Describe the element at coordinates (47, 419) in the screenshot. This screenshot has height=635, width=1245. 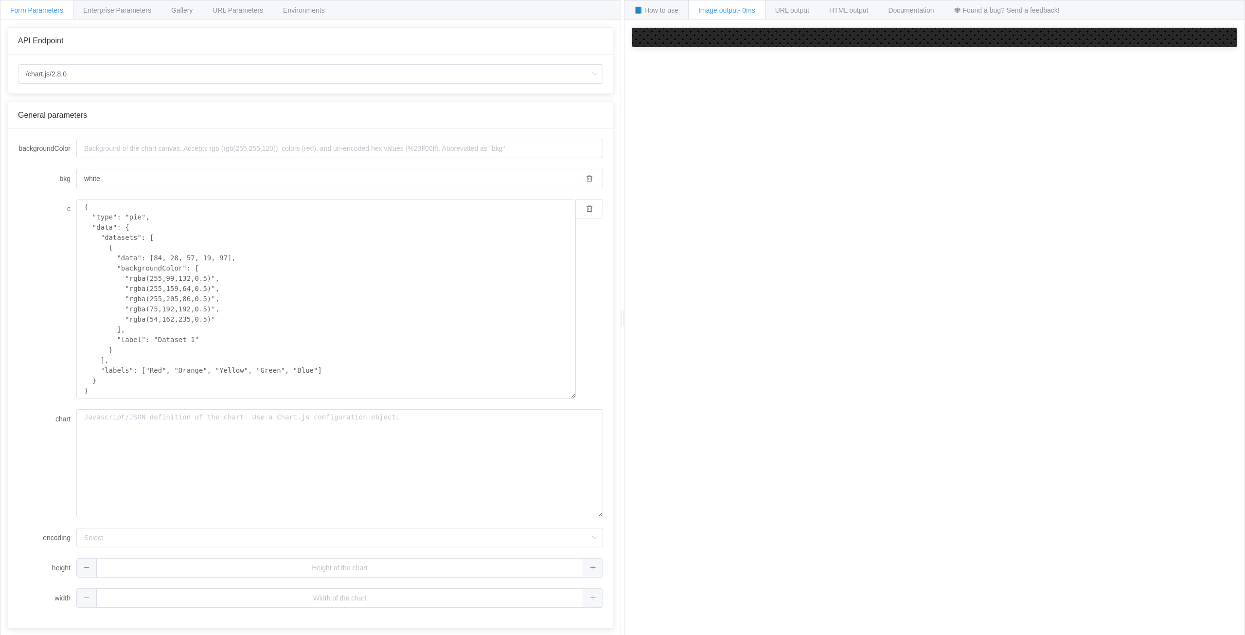
I see `label: chart` at that location.